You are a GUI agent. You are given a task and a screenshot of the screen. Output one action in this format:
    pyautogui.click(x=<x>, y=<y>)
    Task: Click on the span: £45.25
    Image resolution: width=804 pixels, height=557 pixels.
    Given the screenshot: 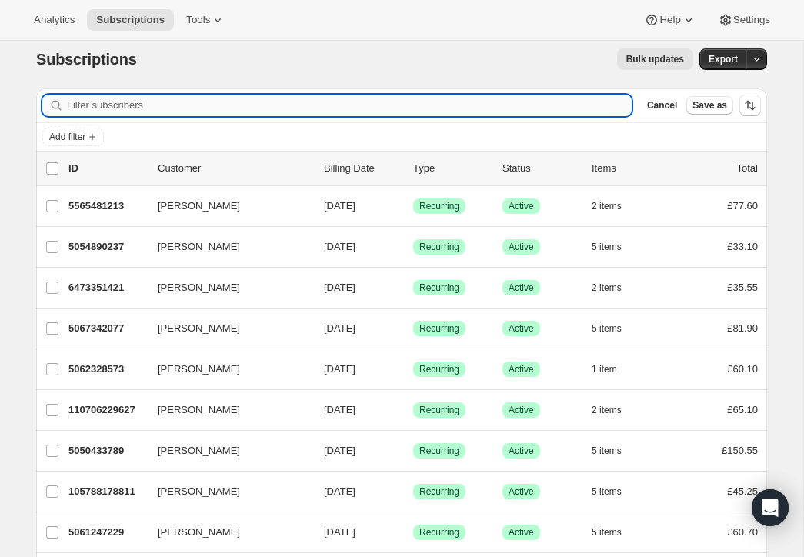 What is the action you would take?
    pyautogui.click(x=742, y=491)
    